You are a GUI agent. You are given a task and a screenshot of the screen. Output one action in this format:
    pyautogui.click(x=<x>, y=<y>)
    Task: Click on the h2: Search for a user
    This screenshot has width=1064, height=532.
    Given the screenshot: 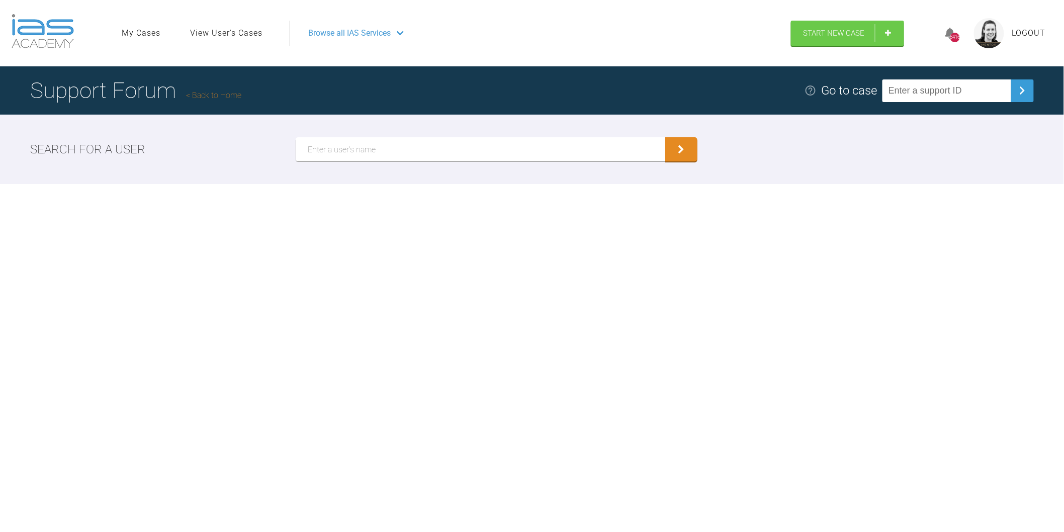 What is the action you would take?
    pyautogui.click(x=88, y=149)
    